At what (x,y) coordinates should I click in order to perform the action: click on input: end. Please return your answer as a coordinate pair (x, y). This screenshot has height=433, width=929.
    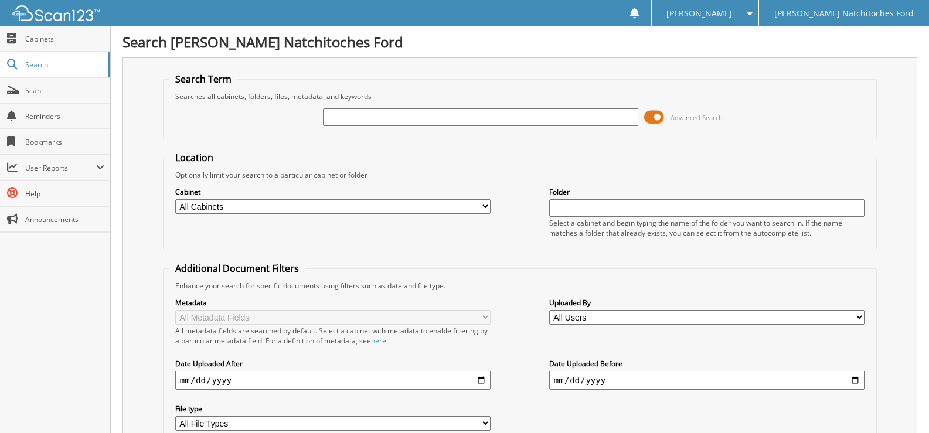
    Looking at the image, I should click on (707, 380).